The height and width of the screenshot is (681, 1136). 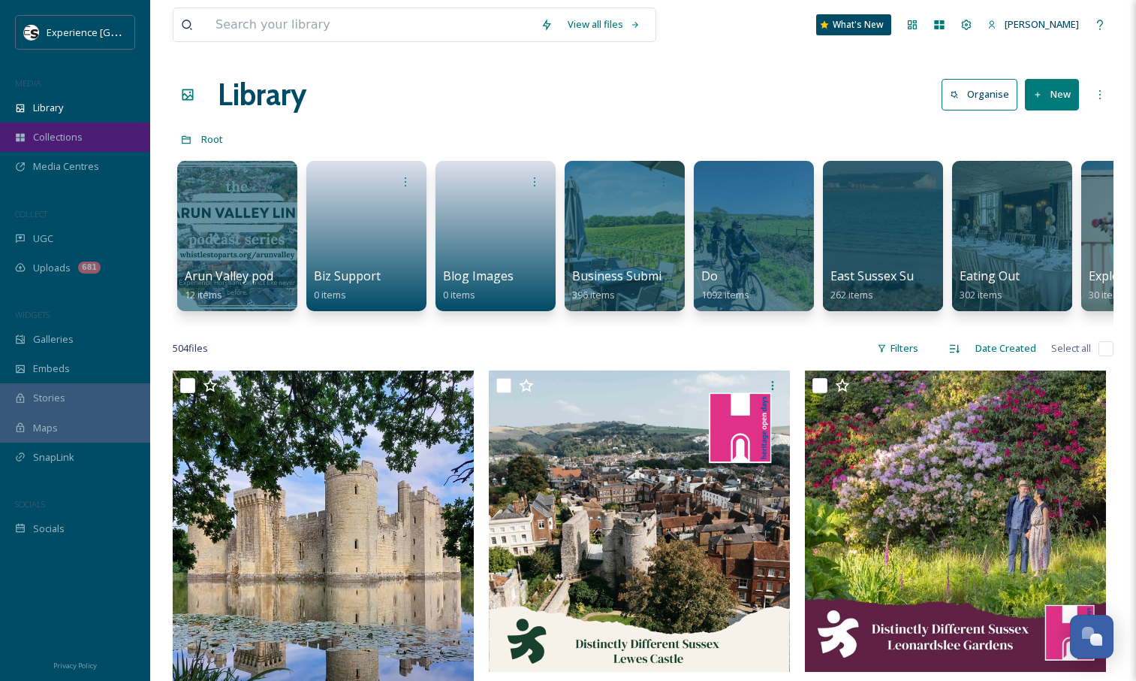 What do you see at coordinates (1006, 348) in the screenshot?
I see `div: Date Created` at bounding box center [1006, 348].